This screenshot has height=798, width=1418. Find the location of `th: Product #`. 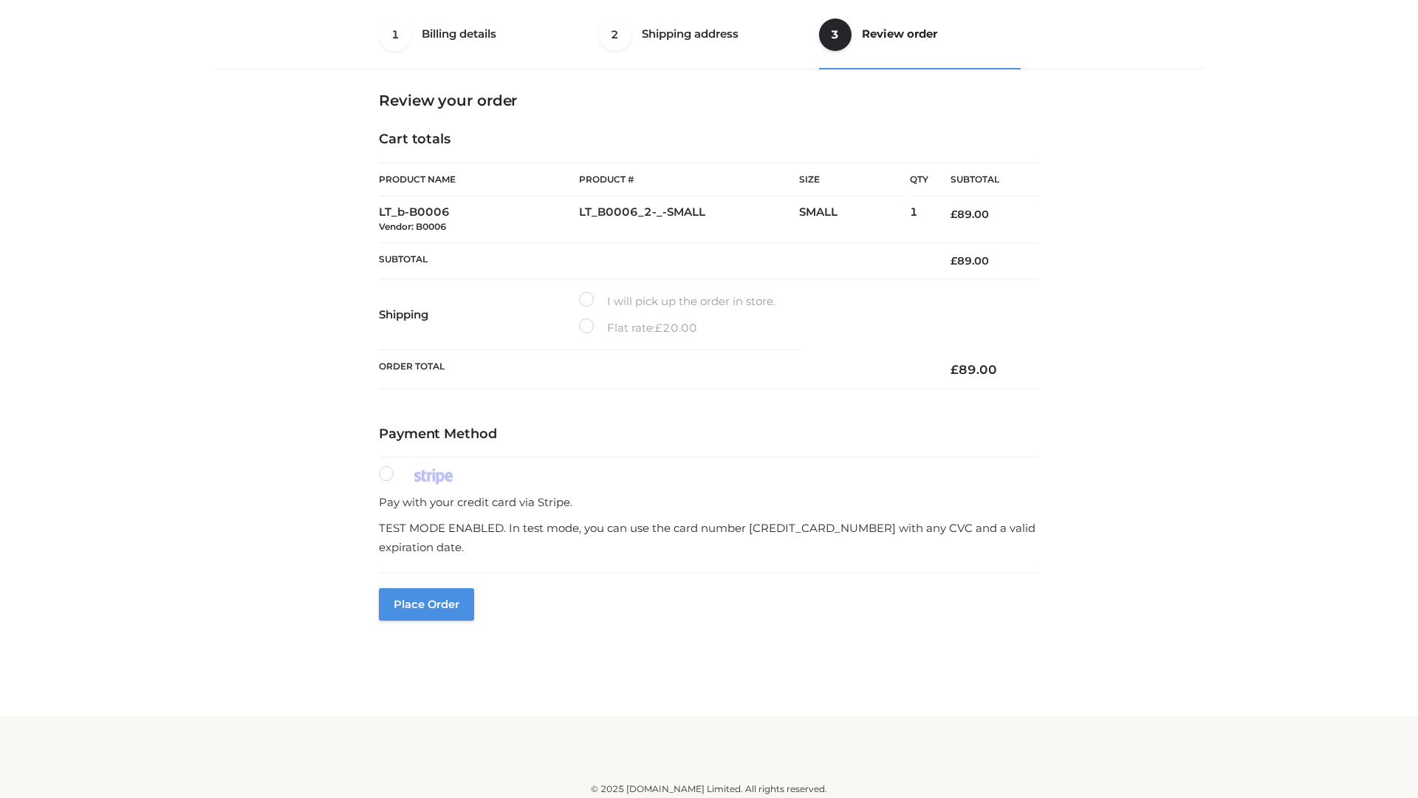

th: Product # is located at coordinates (689, 179).